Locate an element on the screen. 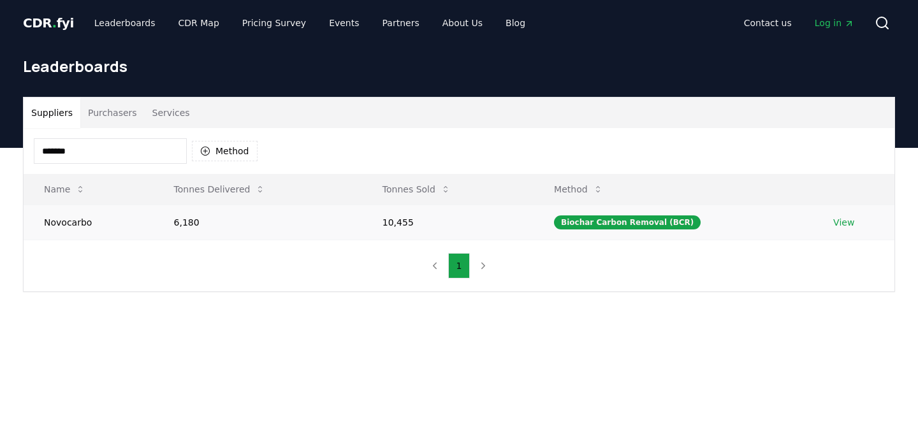 The height and width of the screenshot is (441, 918). td: Novocarbo is located at coordinates (89, 222).